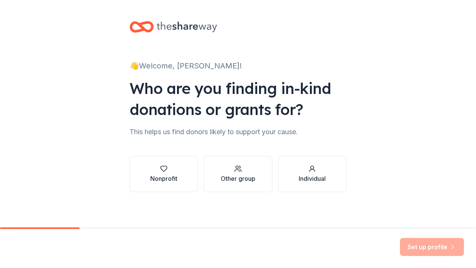 This screenshot has height=268, width=476. What do you see at coordinates (238, 132) in the screenshot?
I see `div: This helps us find donors likely to support your cause.` at bounding box center [238, 132].